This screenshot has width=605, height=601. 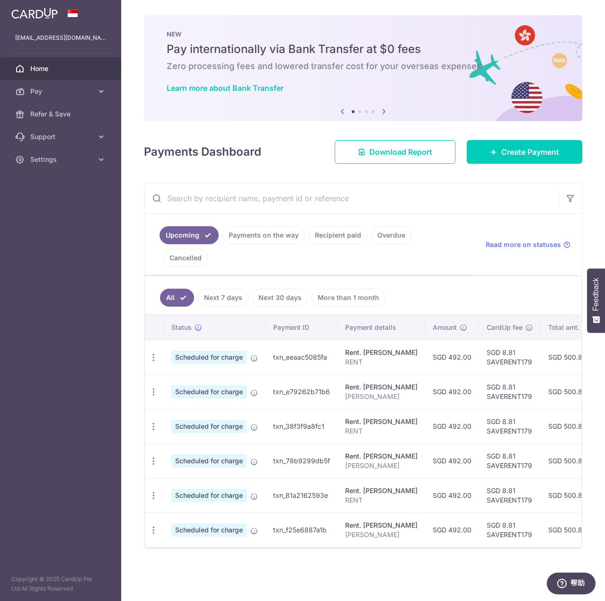 I want to click on a: Overdue, so click(x=391, y=235).